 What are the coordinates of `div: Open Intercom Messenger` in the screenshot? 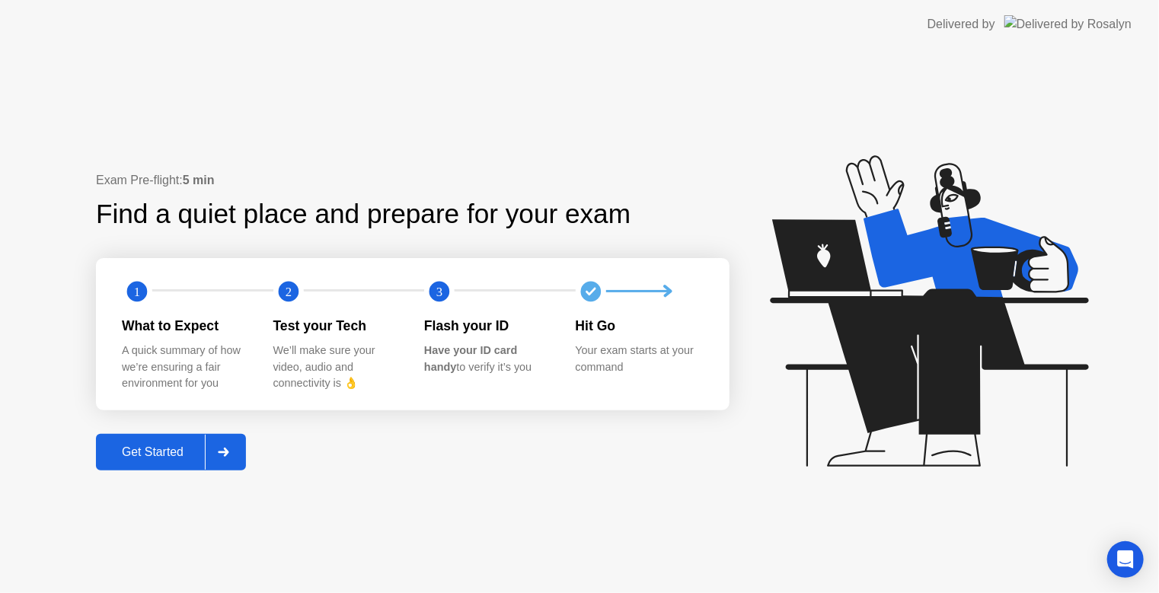 It's located at (1126, 560).